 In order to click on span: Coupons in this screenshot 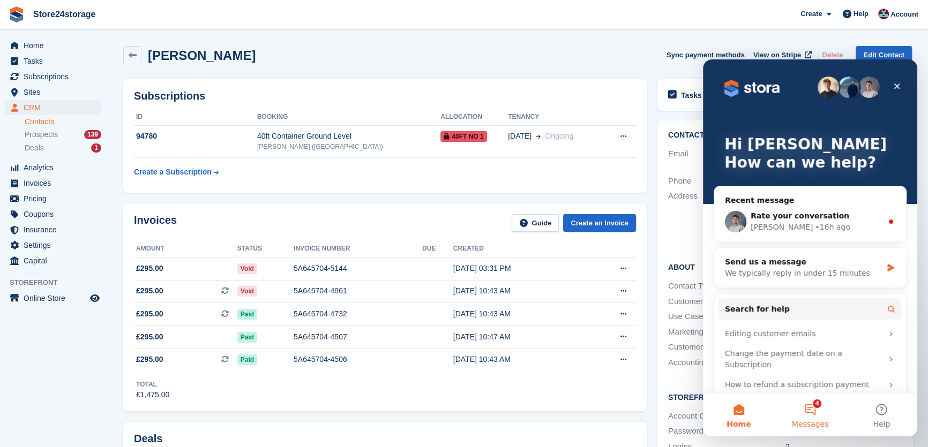, I will do `click(56, 214)`.